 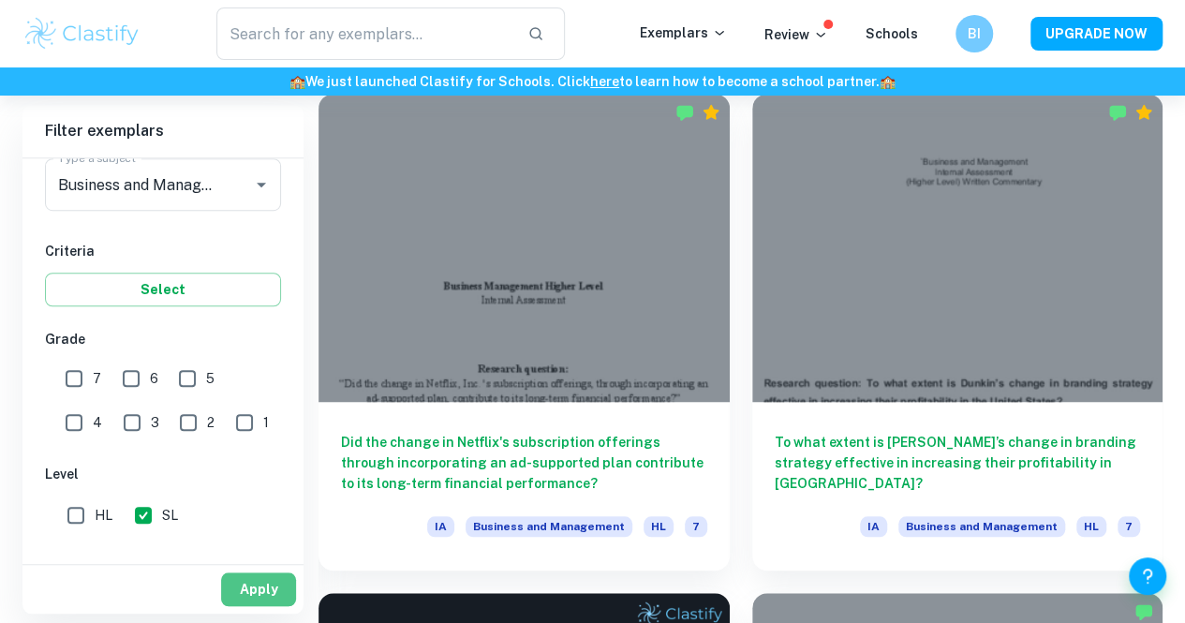 I want to click on h6: Criteria, so click(x=163, y=251).